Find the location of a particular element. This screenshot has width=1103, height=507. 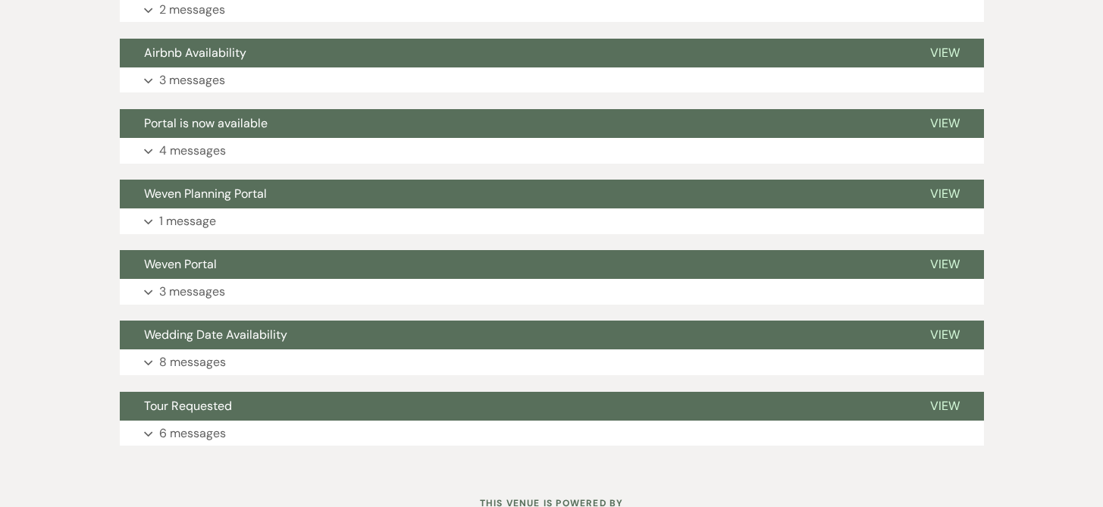

button: Tour Requested is located at coordinates (512, 406).